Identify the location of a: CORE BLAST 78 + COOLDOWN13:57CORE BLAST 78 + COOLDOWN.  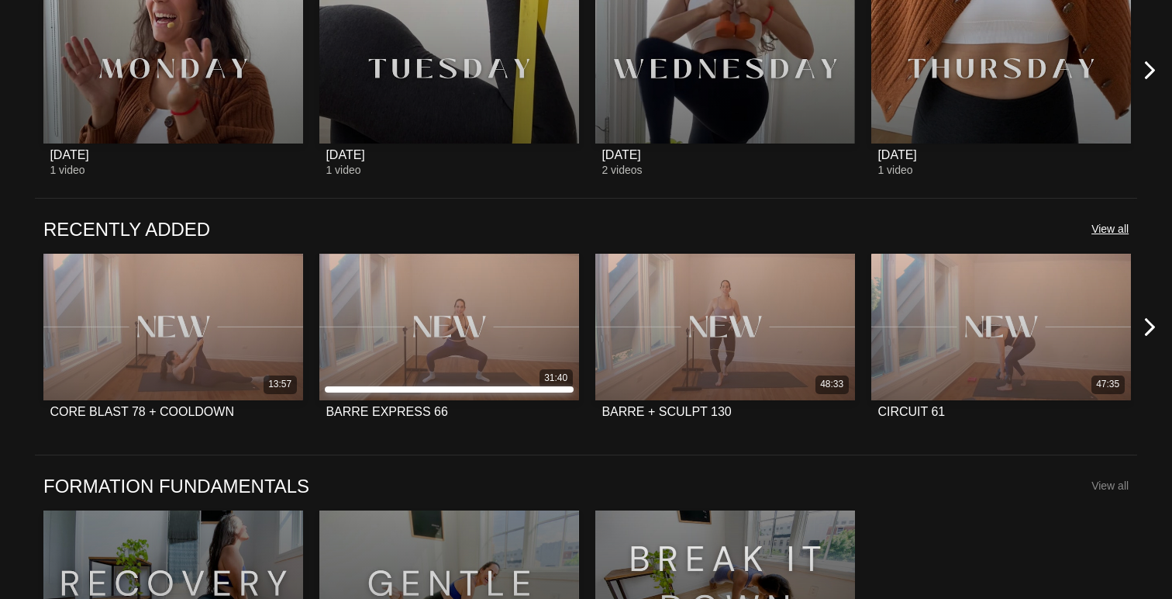
(173, 343).